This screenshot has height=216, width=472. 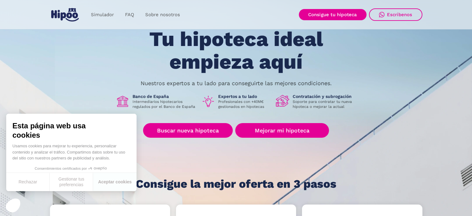 What do you see at coordinates (282, 130) in the screenshot?
I see `a: Mejorar mi hipoteca` at bounding box center [282, 130].